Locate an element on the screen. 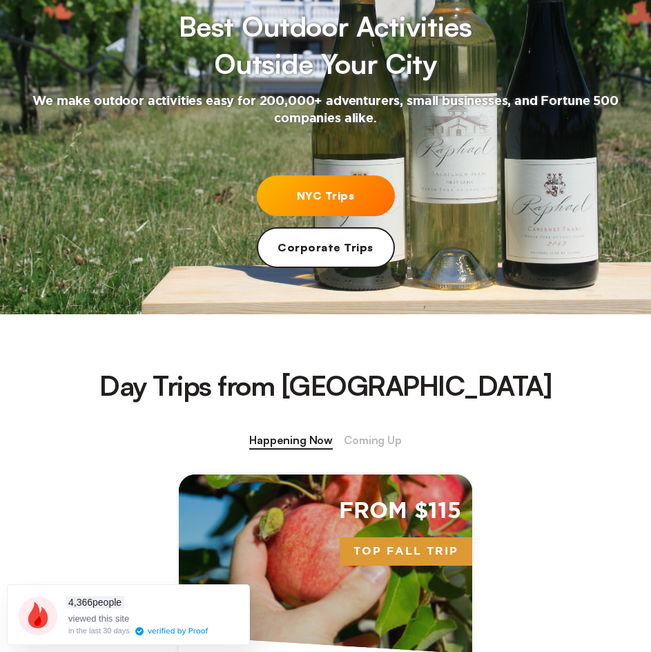  span: Top Fall Trip is located at coordinates (406, 552).